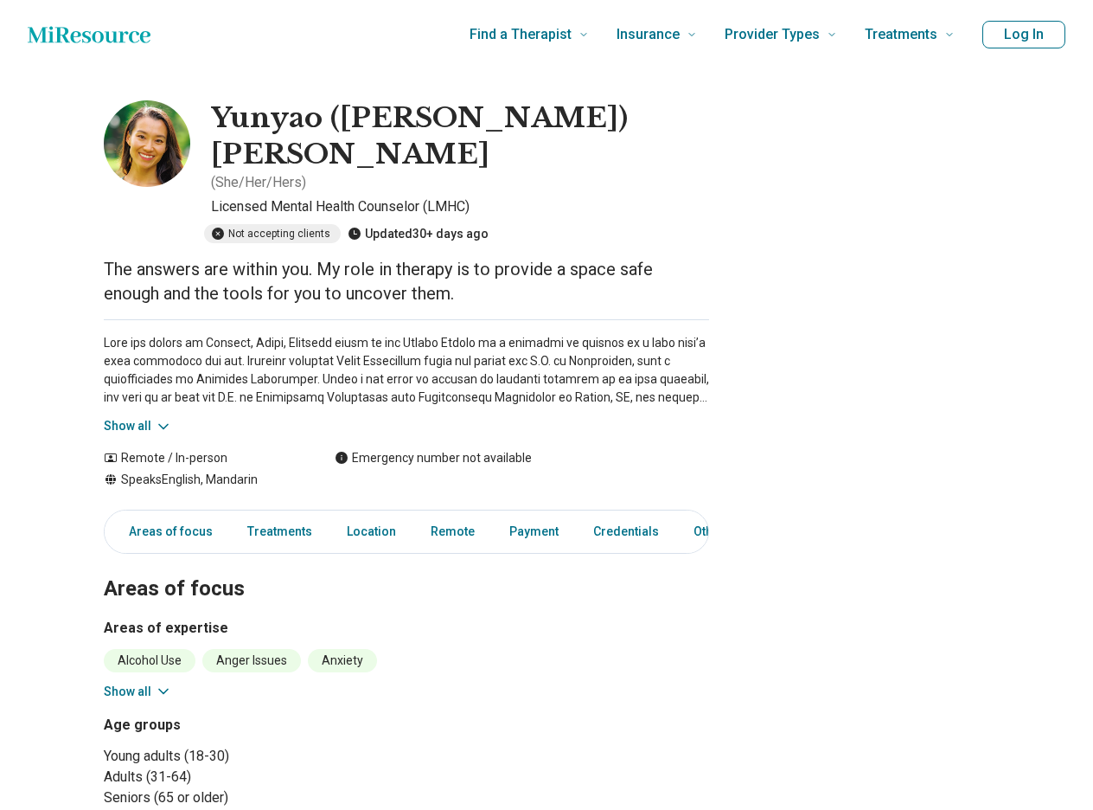  I want to click on p: Licensed Mental Health Counselor (LMHC), so click(460, 207).